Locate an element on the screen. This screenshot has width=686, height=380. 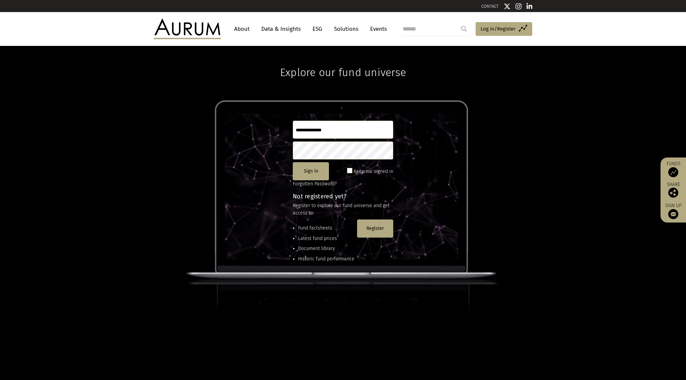
p: Register to explore our fund universe and get access to: is located at coordinates (343, 209).